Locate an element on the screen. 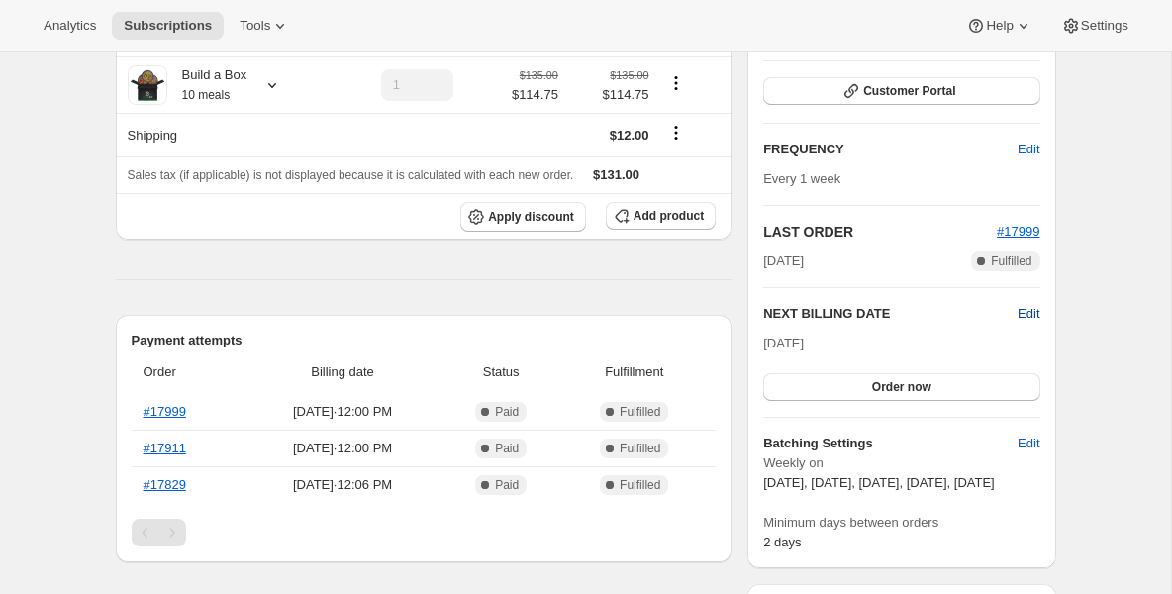  button: Settings is located at coordinates (1095, 26).